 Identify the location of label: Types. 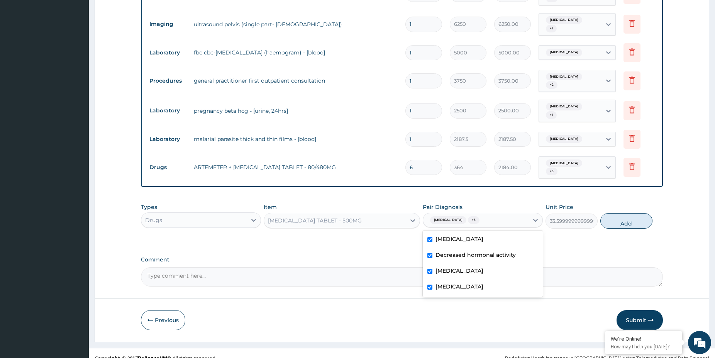
(149, 207).